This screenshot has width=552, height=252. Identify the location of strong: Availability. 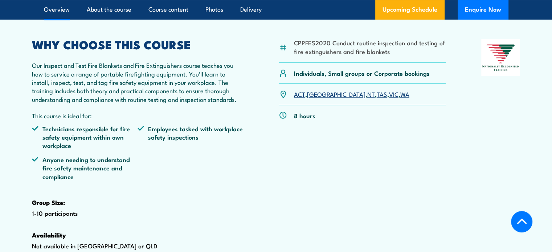
(49, 235).